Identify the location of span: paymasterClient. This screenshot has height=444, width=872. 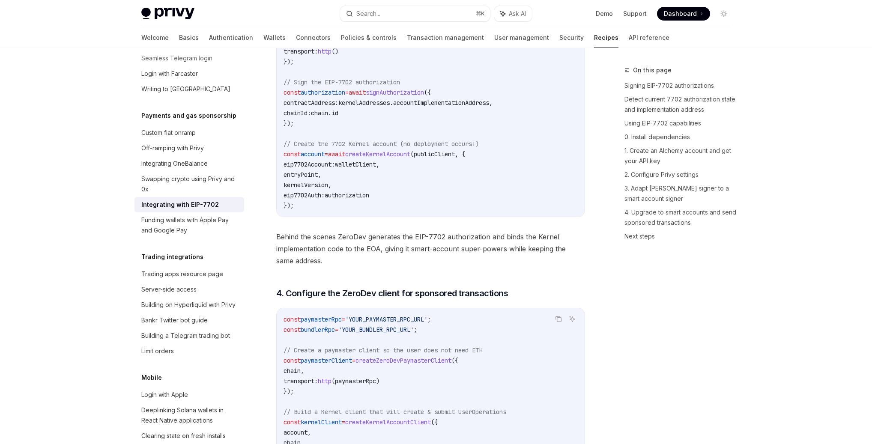
(326, 361).